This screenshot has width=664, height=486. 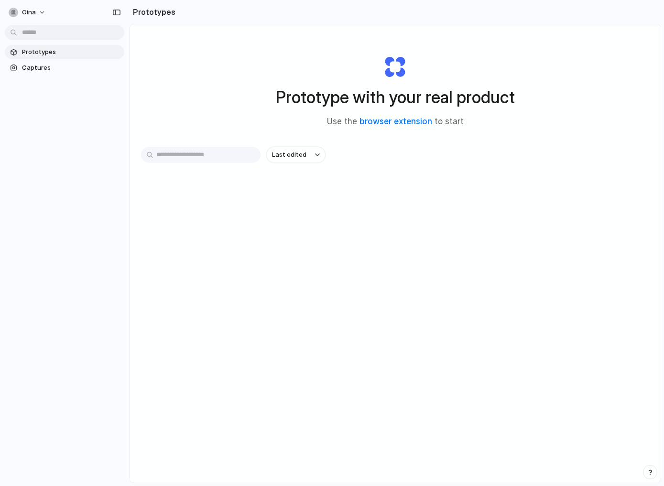 What do you see at coordinates (28, 12) in the screenshot?
I see `button: Oina` at bounding box center [28, 12].